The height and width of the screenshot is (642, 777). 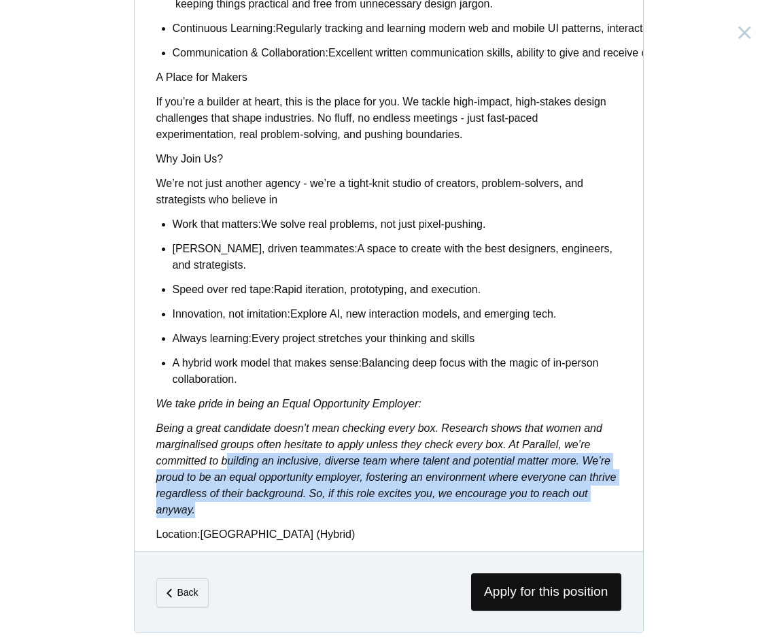 I want to click on p: Excellent written communication skills, ability to give and receive constructive feedback, and ef..., so click(x=397, y=53).